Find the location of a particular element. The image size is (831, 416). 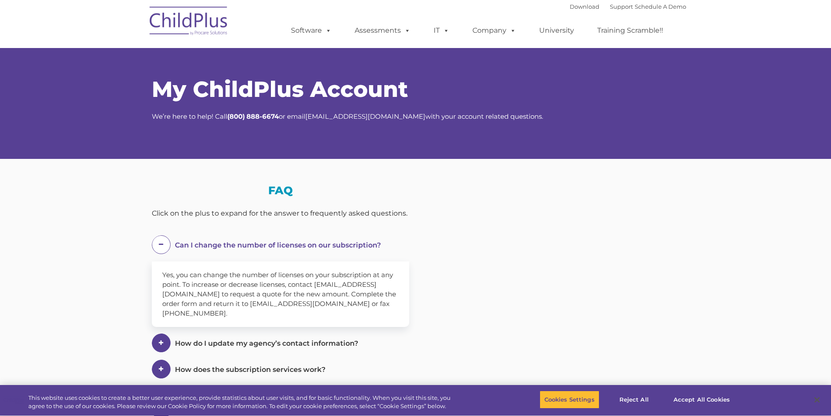

span: Can I change the number of licenses on our subscription? is located at coordinates (278, 245).